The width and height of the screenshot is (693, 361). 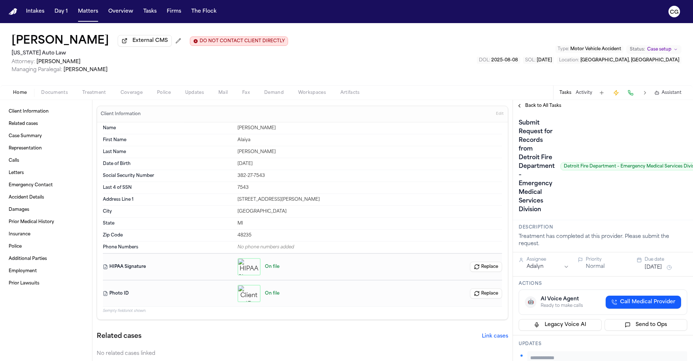 What do you see at coordinates (46, 173) in the screenshot?
I see `a: Letters` at bounding box center [46, 173].